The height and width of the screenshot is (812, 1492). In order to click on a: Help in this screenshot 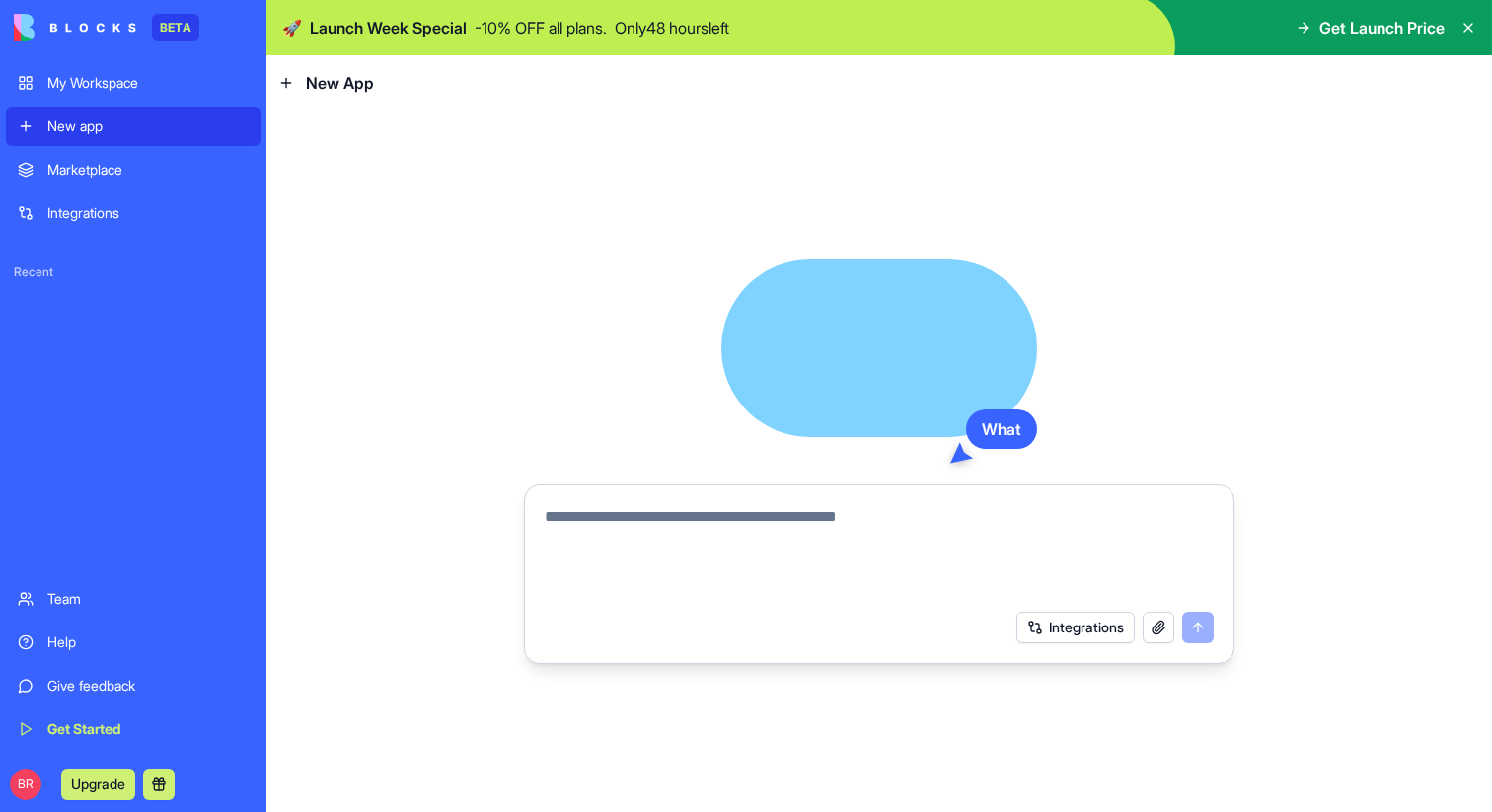, I will do `click(133, 642)`.